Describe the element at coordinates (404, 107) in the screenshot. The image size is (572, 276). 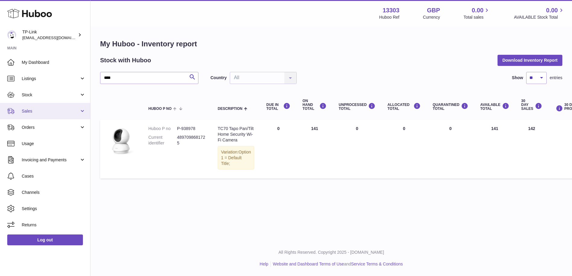
I see `div: ALLOCATED Total` at that location.